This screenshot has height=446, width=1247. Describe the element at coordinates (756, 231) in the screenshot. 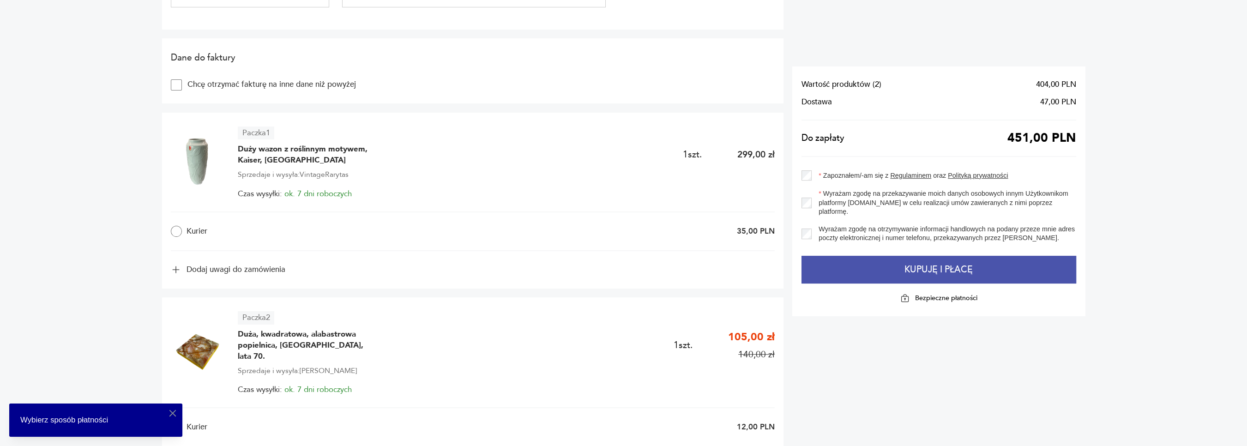

I see `p: 35,00 PLN` at that location.